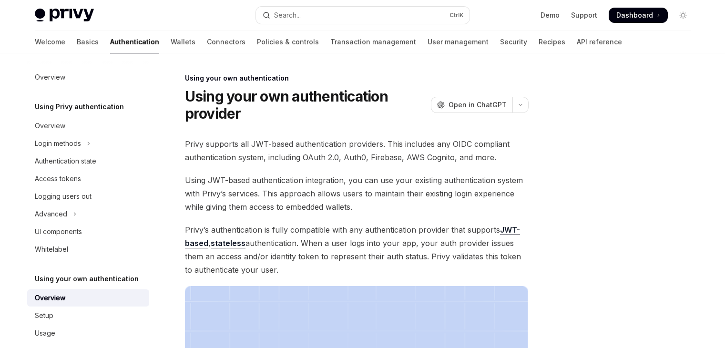 This screenshot has height=348, width=725. I want to click on div: Access tokens, so click(58, 179).